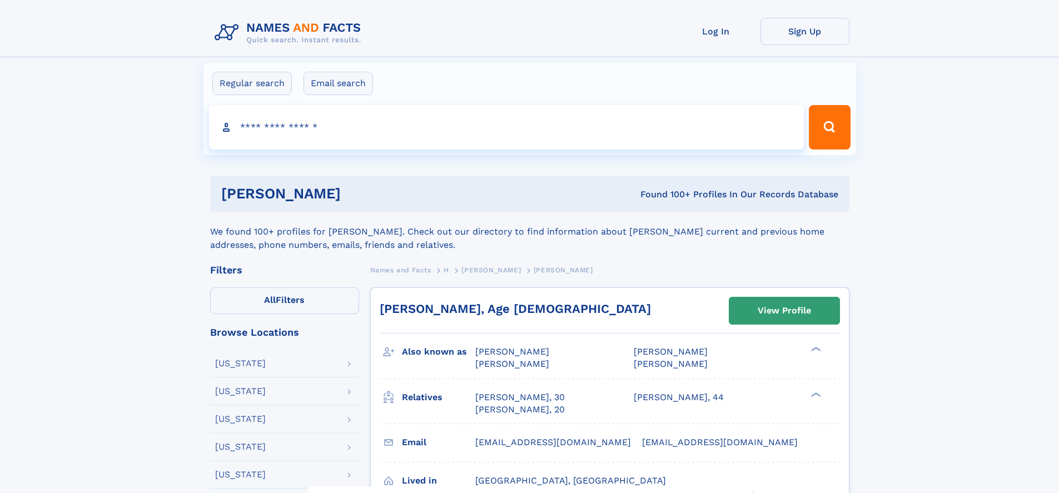 Image resolution: width=1059 pixels, height=493 pixels. I want to click on label: Regular search, so click(252, 83).